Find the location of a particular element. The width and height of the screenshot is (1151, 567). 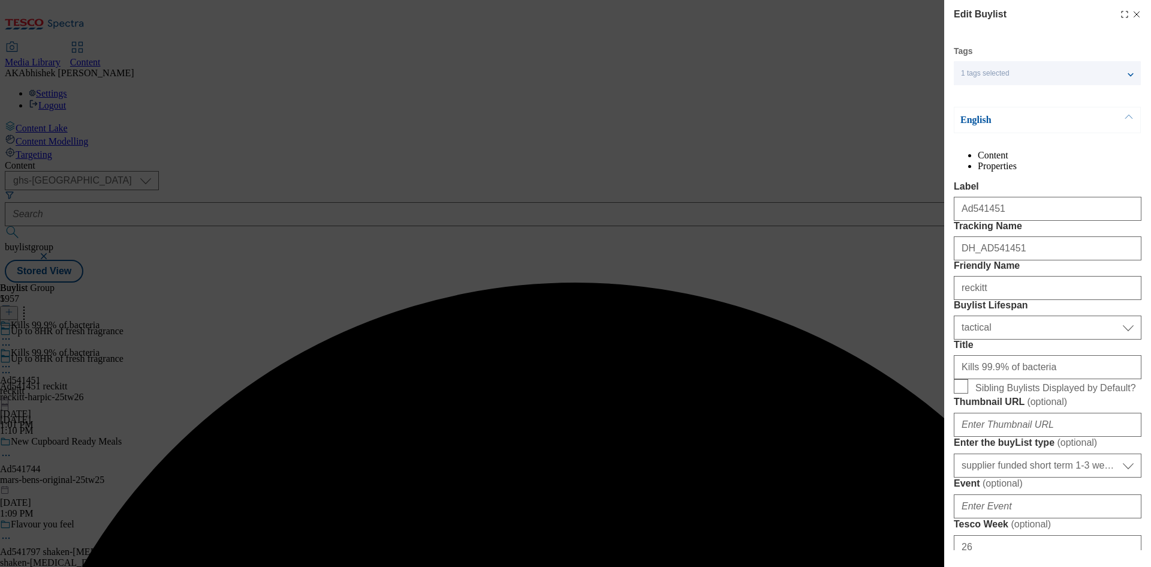

p: English is located at coordinates (1023, 120).